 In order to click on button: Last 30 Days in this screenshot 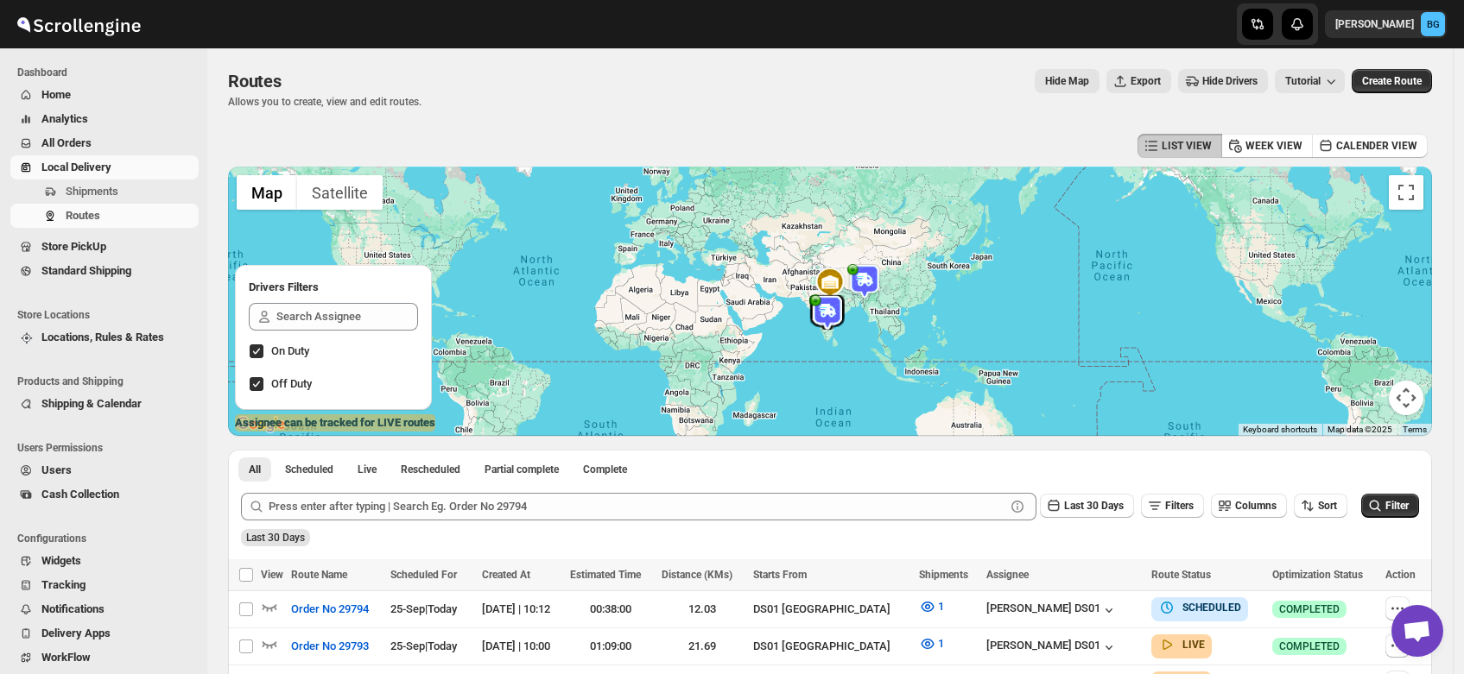, I will do `click(1086, 506)`.